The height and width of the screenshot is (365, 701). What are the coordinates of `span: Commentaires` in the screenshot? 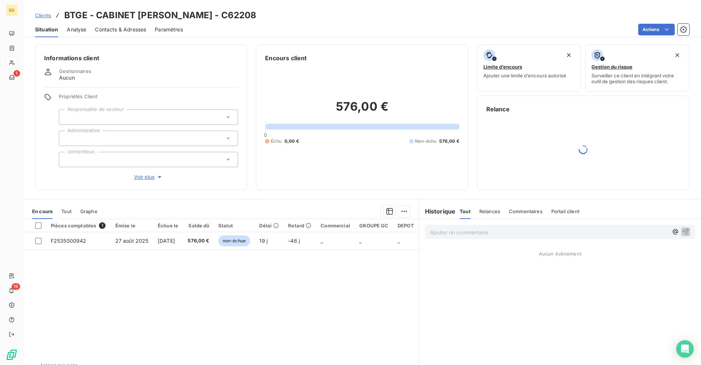 It's located at (526, 212).